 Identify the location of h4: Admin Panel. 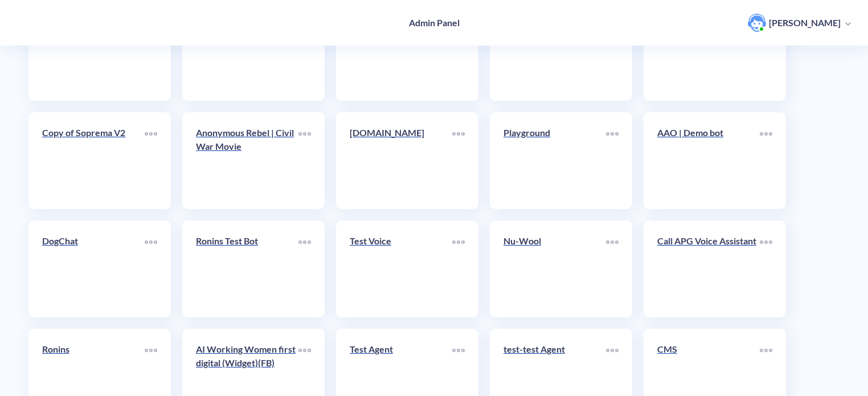
(434, 22).